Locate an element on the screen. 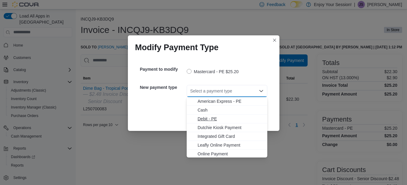 This screenshot has height=185, width=407. button: Online Payment is located at coordinates (227, 154).